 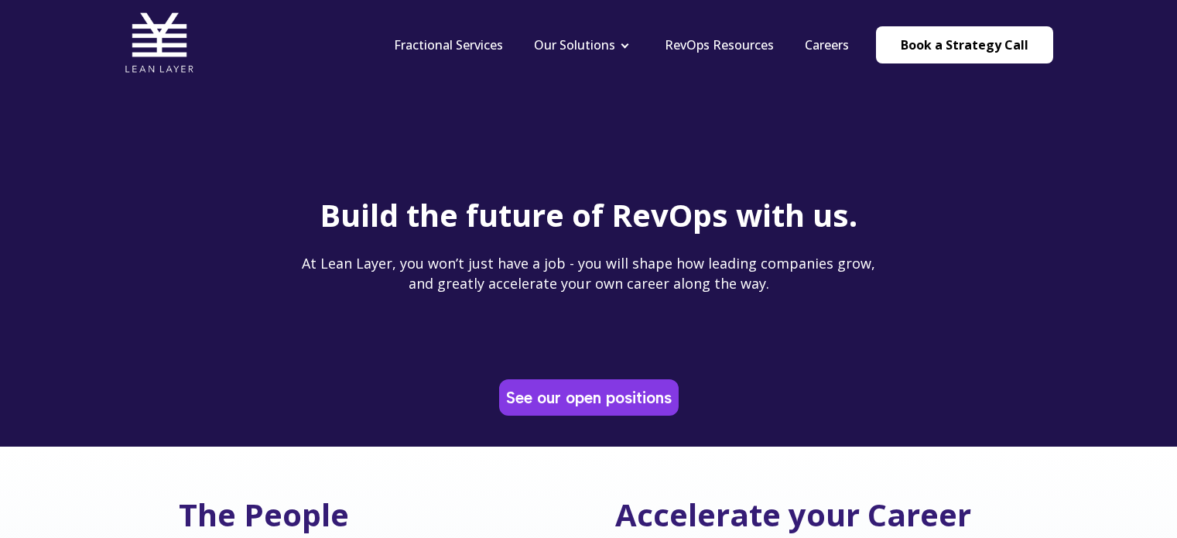 What do you see at coordinates (588, 272) in the screenshot?
I see `span: At Lean Layer, you won’t just have a job - you will shape how leading companies grow, and greatly...` at bounding box center [588, 272].